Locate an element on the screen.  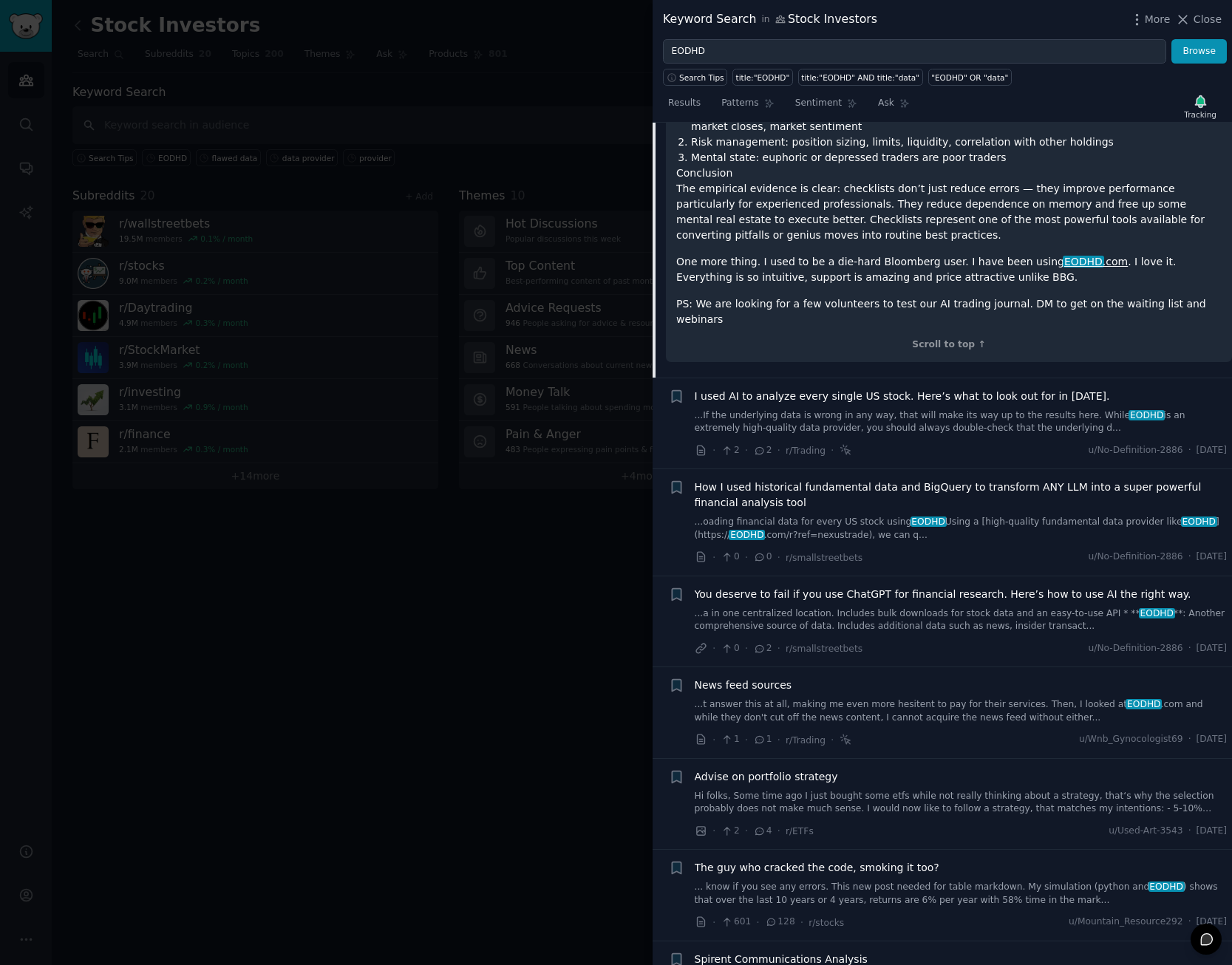
span: Close is located at coordinates (1207, 19).